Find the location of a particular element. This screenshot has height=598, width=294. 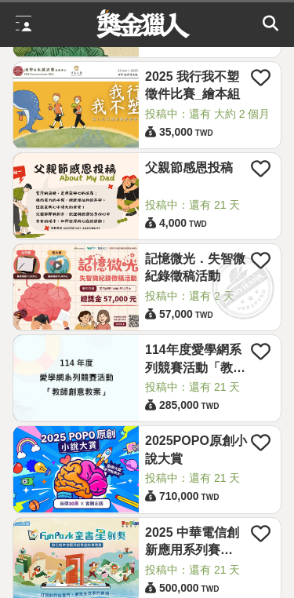

span: 投稿中：還有 大約 2 個月 is located at coordinates (209, 114).